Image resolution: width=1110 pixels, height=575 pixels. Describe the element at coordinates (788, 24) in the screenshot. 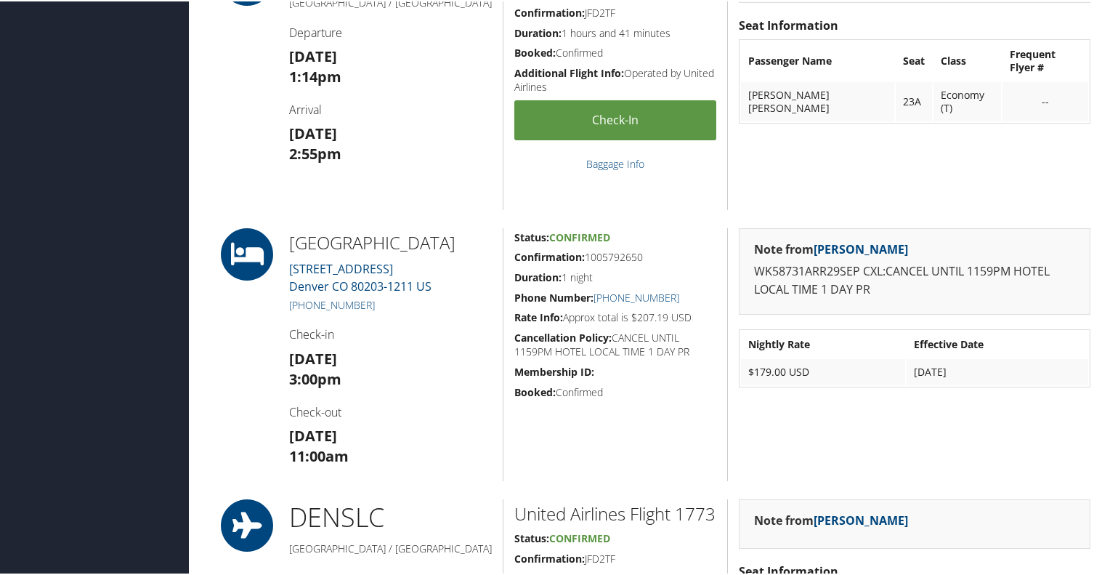

I see `strong: Seat Information` at that location.